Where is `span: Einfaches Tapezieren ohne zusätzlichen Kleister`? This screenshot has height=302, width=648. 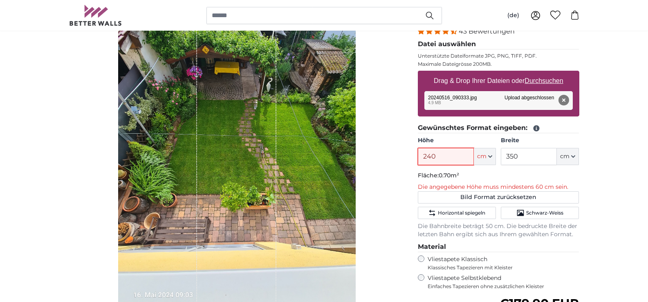 span: Einfaches Tapezieren ohne zusätzlichen Kleister is located at coordinates (503, 287).